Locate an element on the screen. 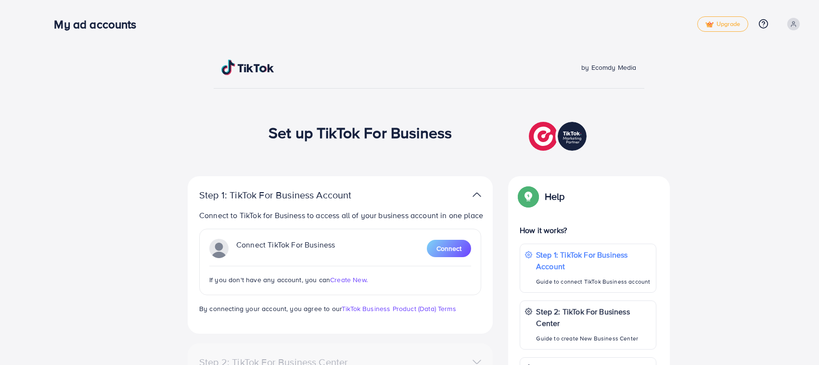  span: Upgrade is located at coordinates (722, 24).